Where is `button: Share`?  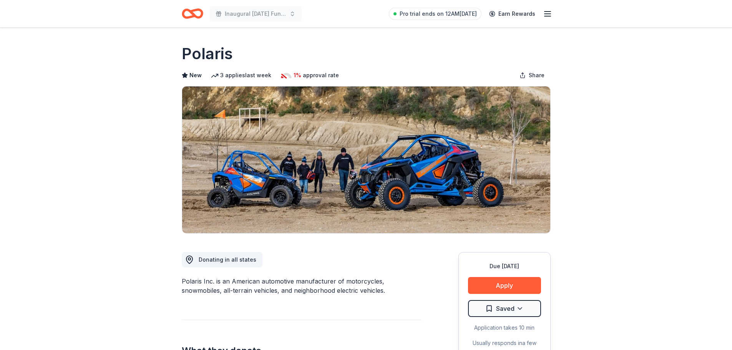 button: Share is located at coordinates (532, 75).